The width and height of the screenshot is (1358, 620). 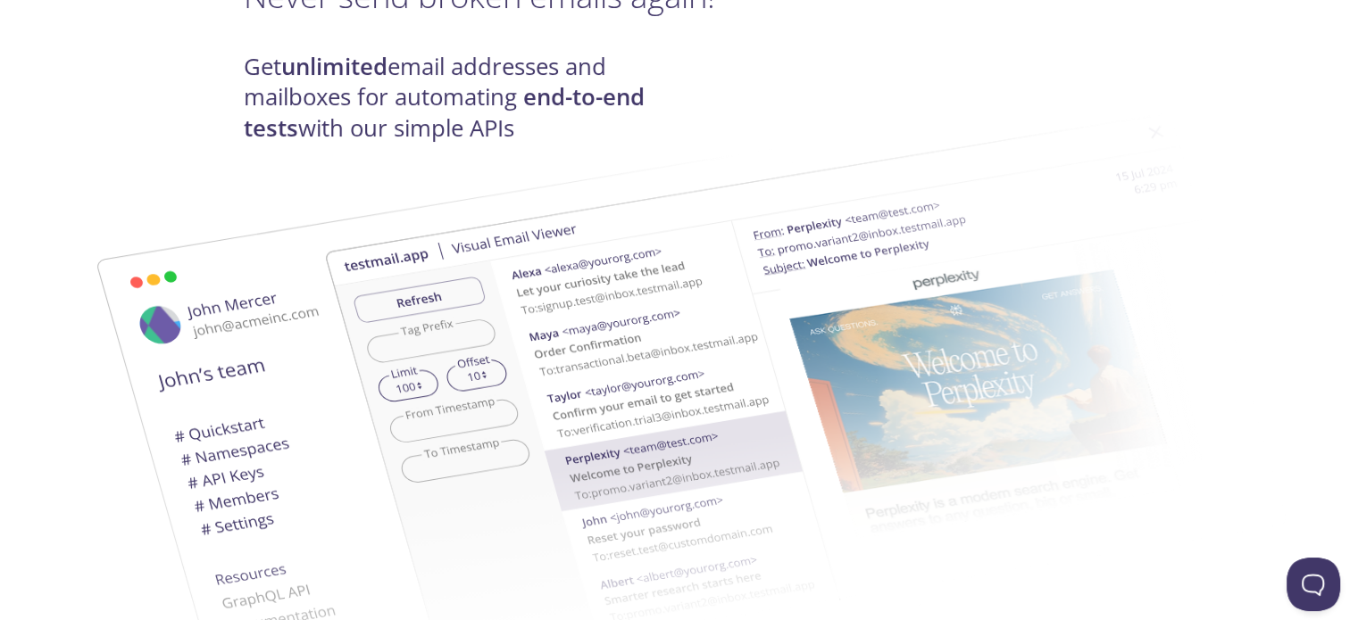 I want to click on strong: unlimited, so click(x=334, y=66).